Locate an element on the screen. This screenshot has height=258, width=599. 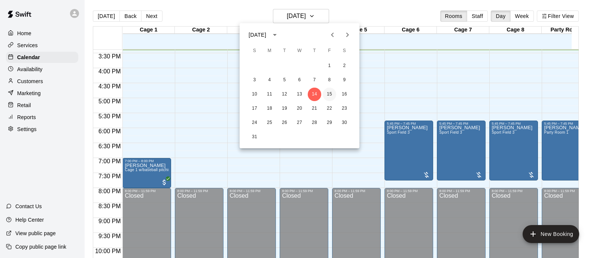
button: 2 is located at coordinates (344, 66).